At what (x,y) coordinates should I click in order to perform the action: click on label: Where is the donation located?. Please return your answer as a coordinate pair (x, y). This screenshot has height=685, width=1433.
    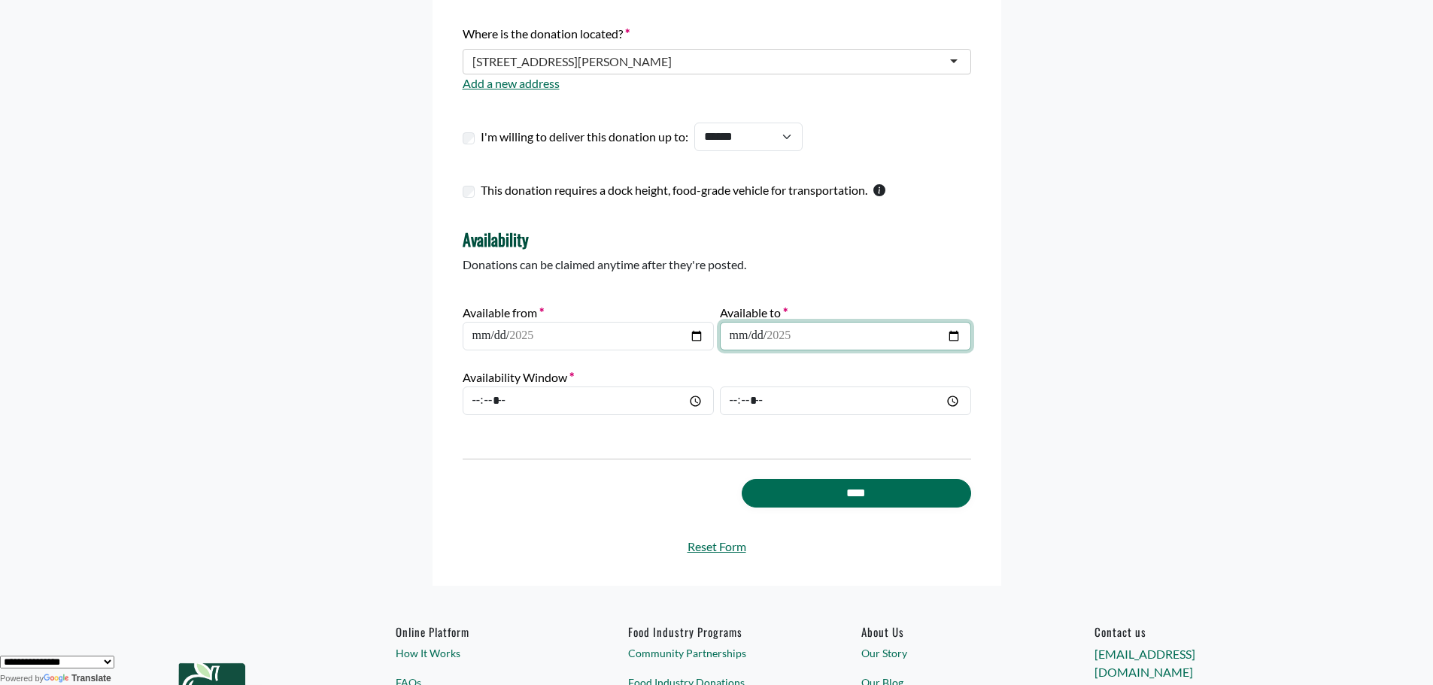
    Looking at the image, I should click on (546, 34).